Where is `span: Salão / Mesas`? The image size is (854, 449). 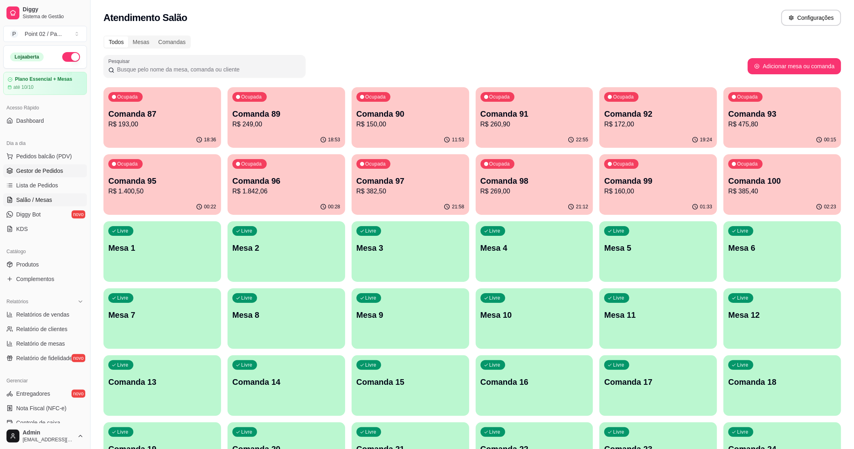
span: Salão / Mesas is located at coordinates (34, 200).